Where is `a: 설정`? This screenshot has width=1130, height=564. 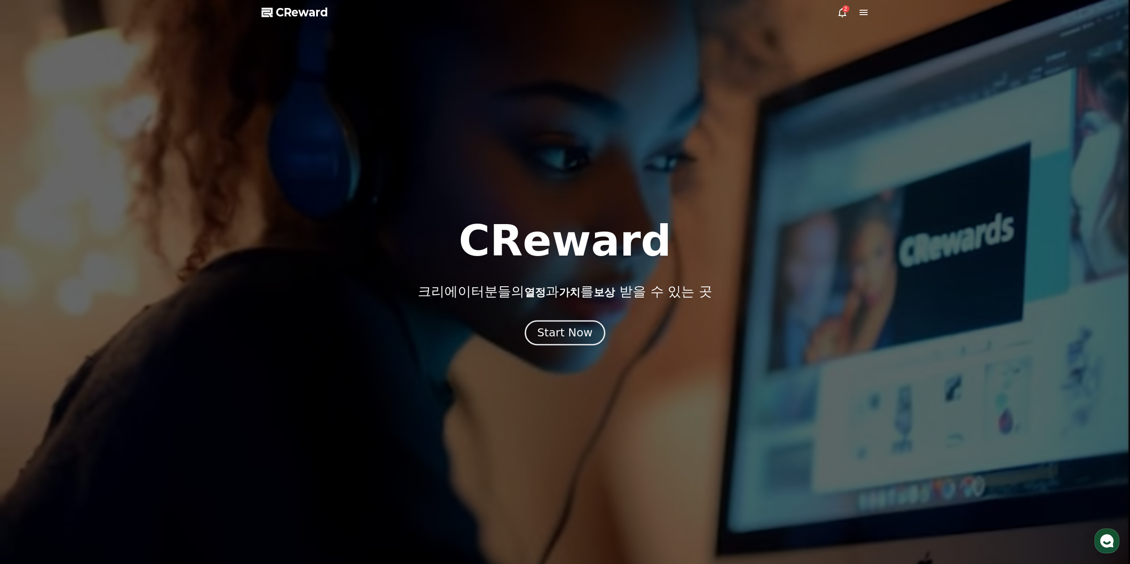 a: 설정 is located at coordinates (143, 293).